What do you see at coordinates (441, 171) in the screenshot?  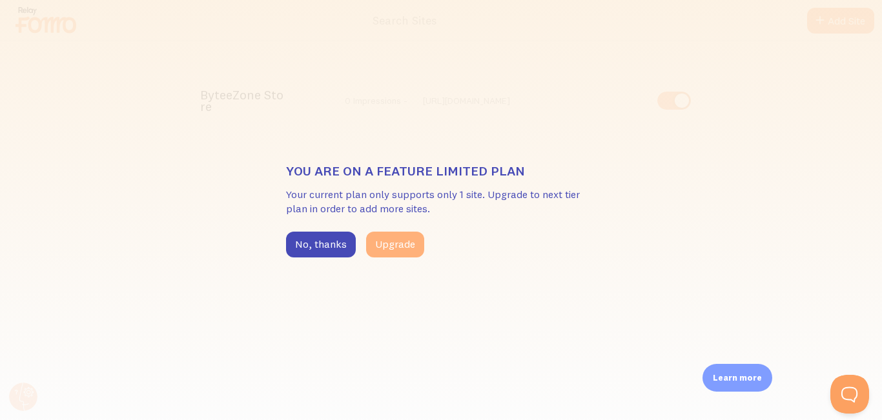 I see `h3: You are on a feature limited plan` at bounding box center [441, 171].